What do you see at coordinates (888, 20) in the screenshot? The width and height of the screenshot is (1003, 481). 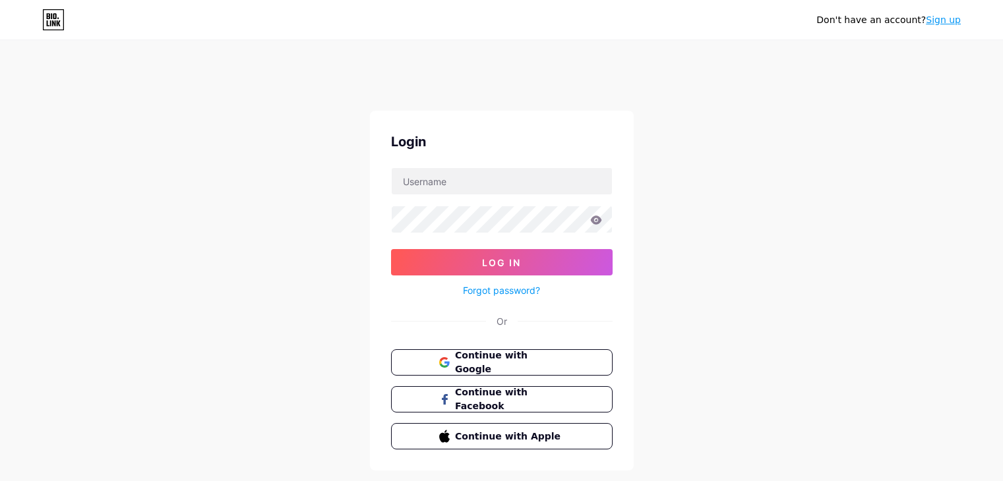 I see `div: Don't have an account?` at bounding box center [888, 20].